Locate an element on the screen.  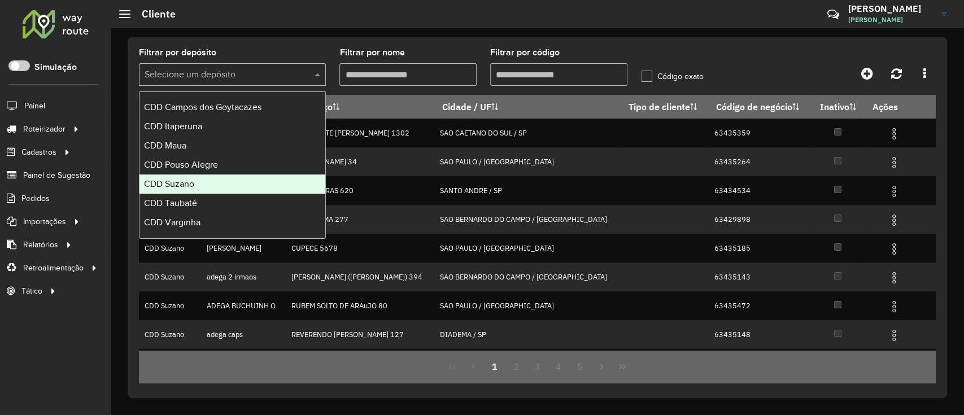
td: adega 2 irmaos is located at coordinates (243, 277).